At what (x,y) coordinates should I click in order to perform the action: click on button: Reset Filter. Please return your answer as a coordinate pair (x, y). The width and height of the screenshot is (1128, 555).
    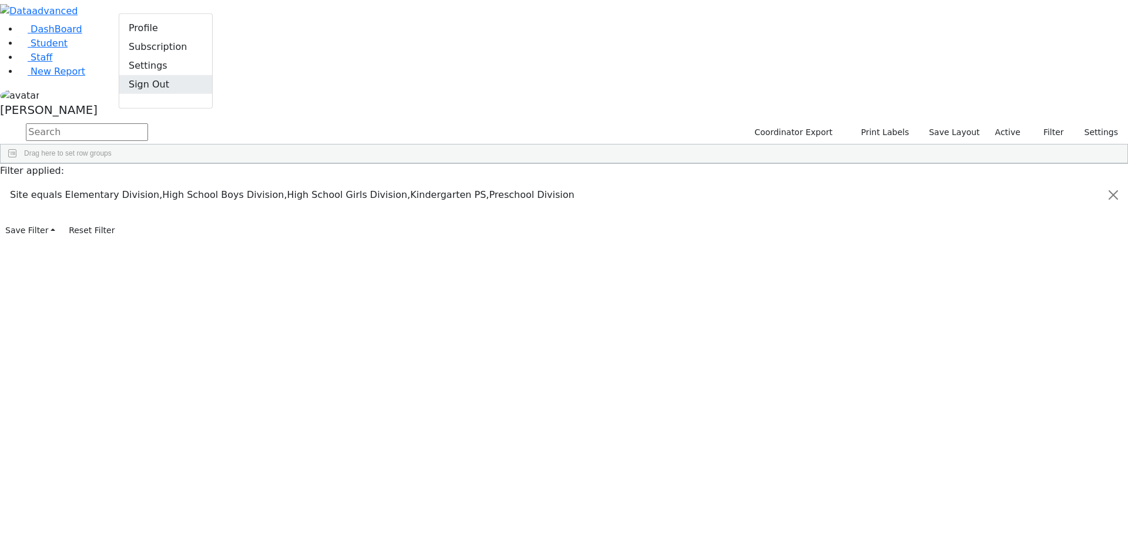
    Looking at the image, I should click on (92, 230).